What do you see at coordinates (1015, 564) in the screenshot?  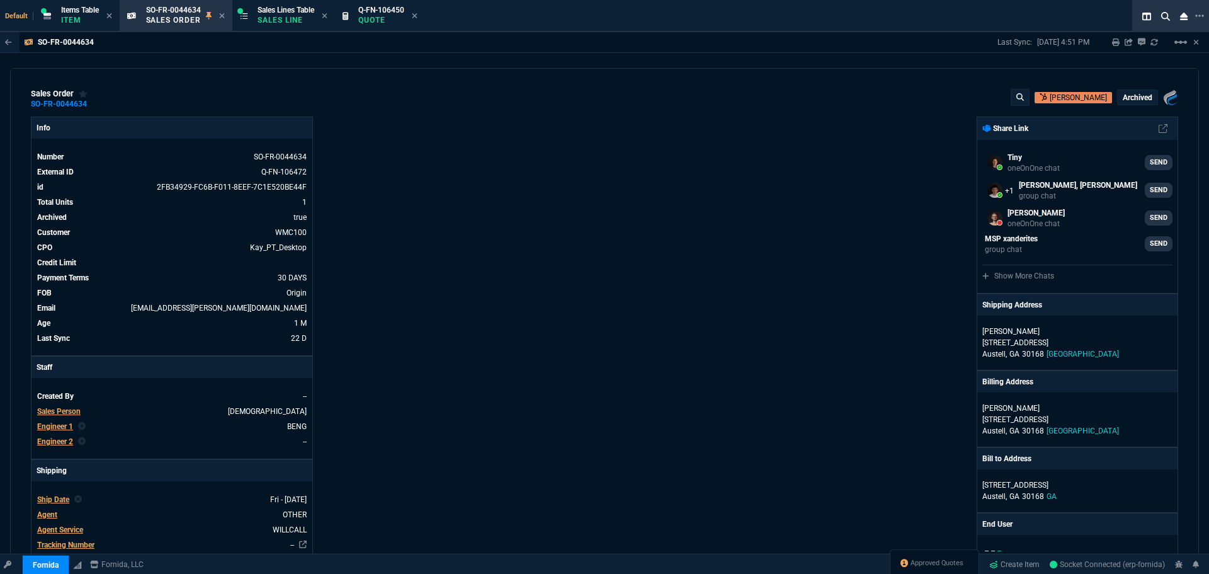 I see `a: Create Item` at bounding box center [1015, 564].